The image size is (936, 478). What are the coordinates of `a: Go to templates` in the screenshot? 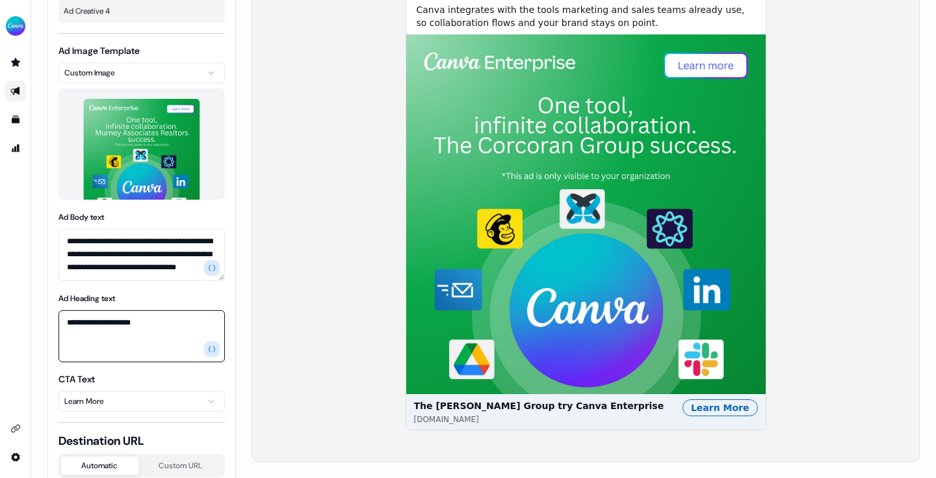 It's located at (16, 120).